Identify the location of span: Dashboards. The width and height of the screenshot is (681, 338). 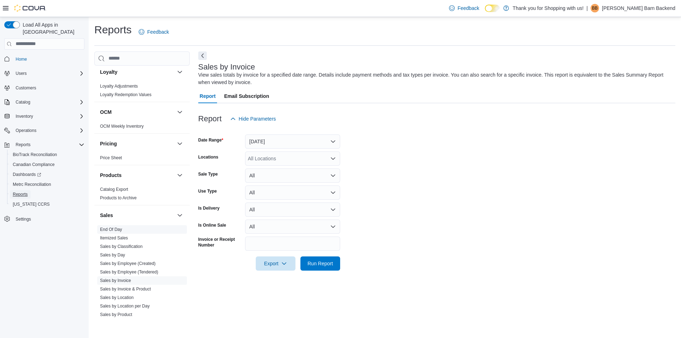
(27, 175).